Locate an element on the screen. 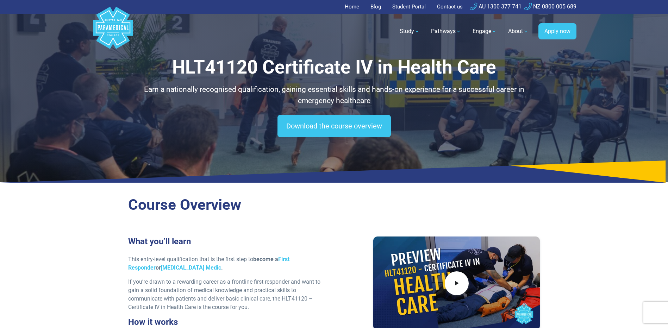 Image resolution: width=668 pixels, height=328 pixels. a: Apply now is located at coordinates (557, 31).